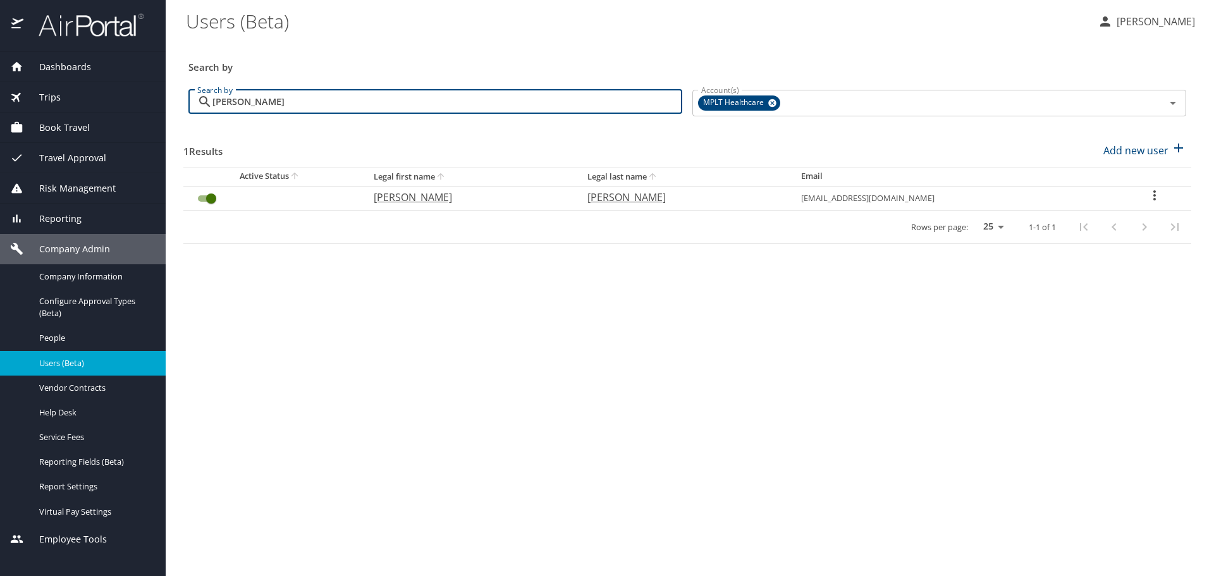  Describe the element at coordinates (95, 307) in the screenshot. I see `span: Configure Approval Types (Beta)` at that location.